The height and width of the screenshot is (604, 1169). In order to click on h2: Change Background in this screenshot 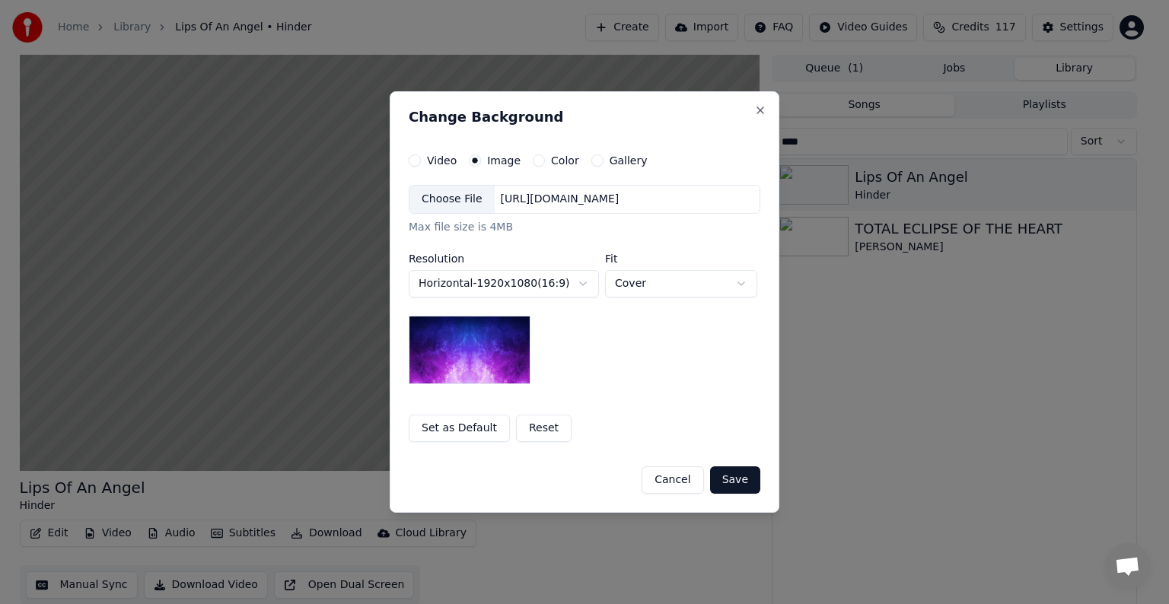, I will do `click(585, 117)`.